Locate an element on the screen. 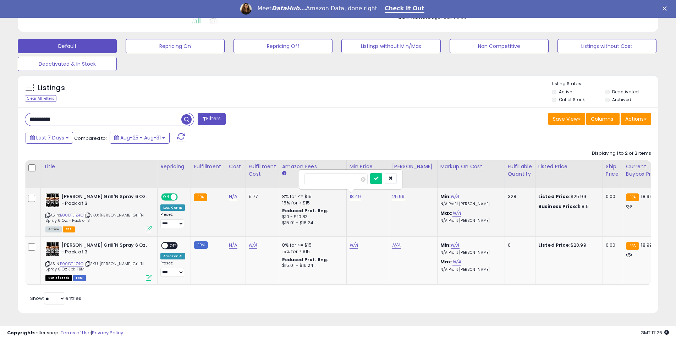 Image resolution: width=676 pixels, height=340 pixels. button: Repricing Off is located at coordinates (283, 46).